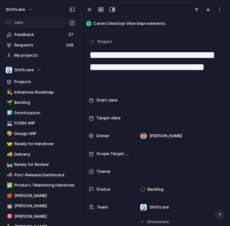 This screenshot has height=226, width=230. I want to click on span: Team, so click(102, 207).